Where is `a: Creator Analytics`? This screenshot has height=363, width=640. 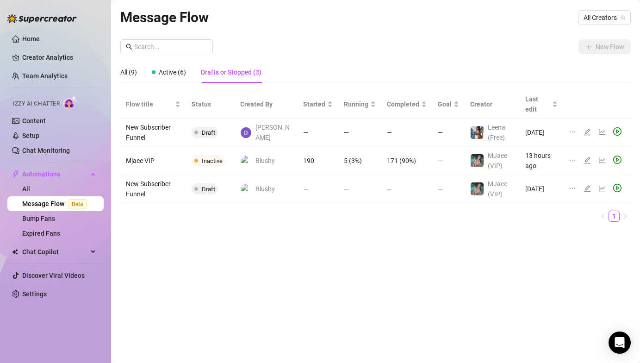 a: Creator Analytics is located at coordinates (59, 57).